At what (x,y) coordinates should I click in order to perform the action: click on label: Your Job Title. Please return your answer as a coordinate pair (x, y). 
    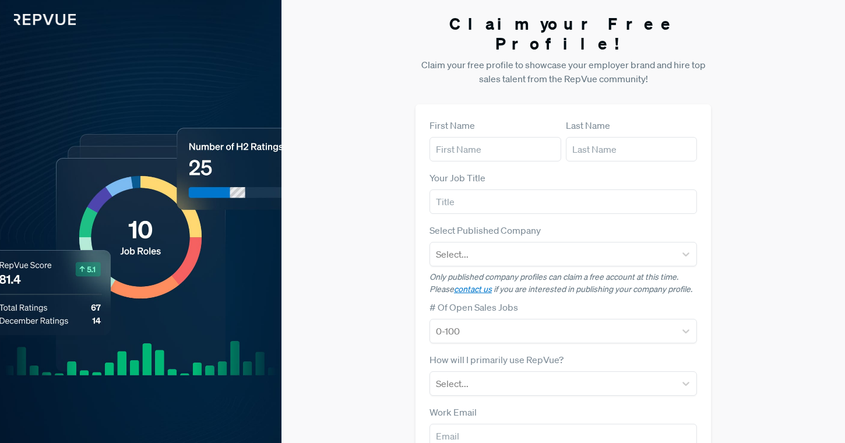
    Looking at the image, I should click on (457, 178).